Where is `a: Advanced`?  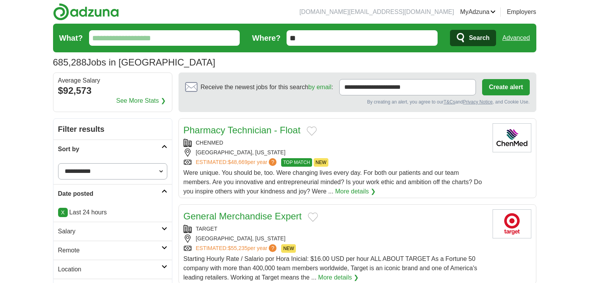 a: Advanced is located at coordinates (516, 38).